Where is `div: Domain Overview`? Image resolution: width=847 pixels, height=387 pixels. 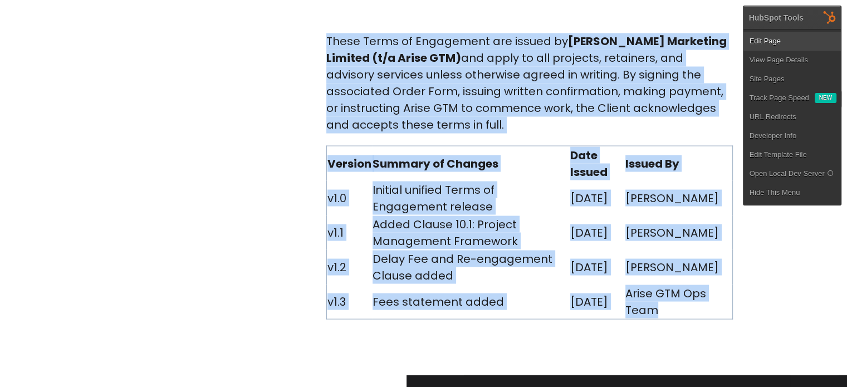 div: Domain Overview is located at coordinates (71, 69).